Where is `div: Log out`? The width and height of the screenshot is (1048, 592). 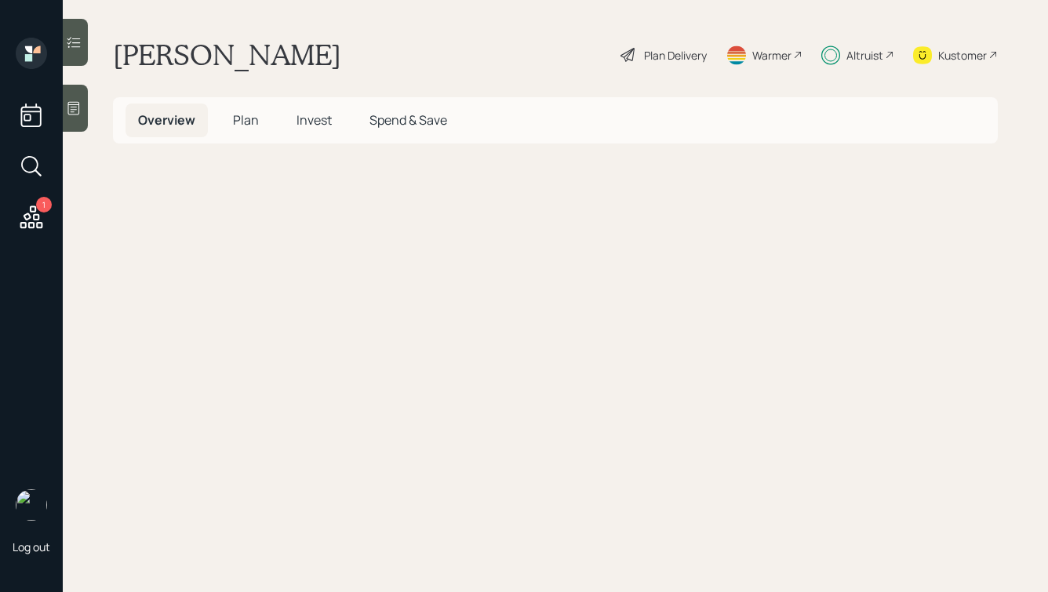
div: Log out is located at coordinates (31, 547).